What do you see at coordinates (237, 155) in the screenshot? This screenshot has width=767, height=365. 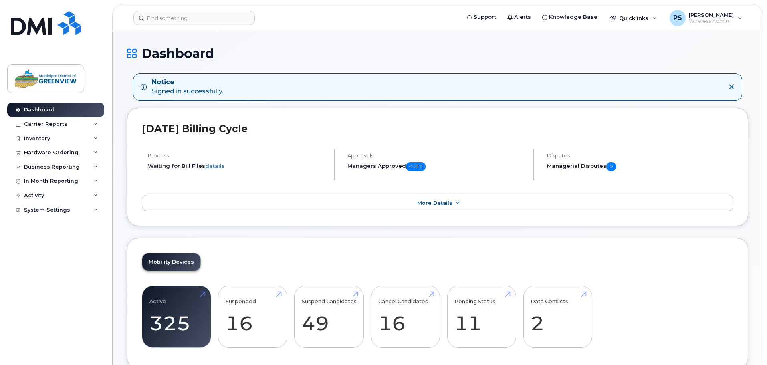 I see `h4: Process` at bounding box center [237, 155].